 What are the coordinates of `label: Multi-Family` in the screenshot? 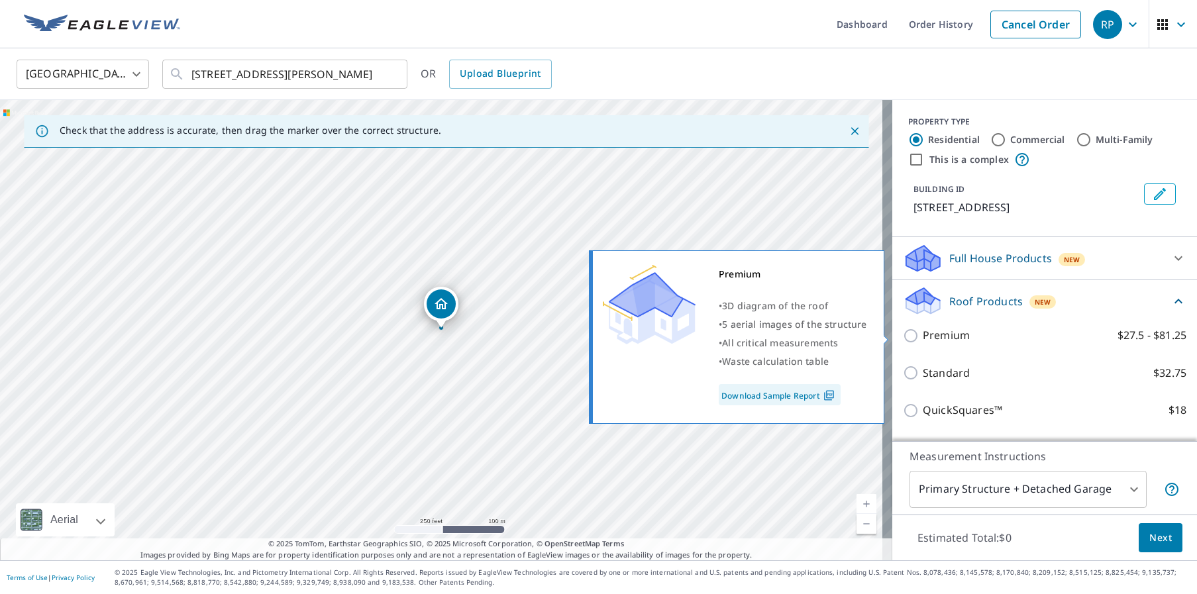 It's located at (1124, 140).